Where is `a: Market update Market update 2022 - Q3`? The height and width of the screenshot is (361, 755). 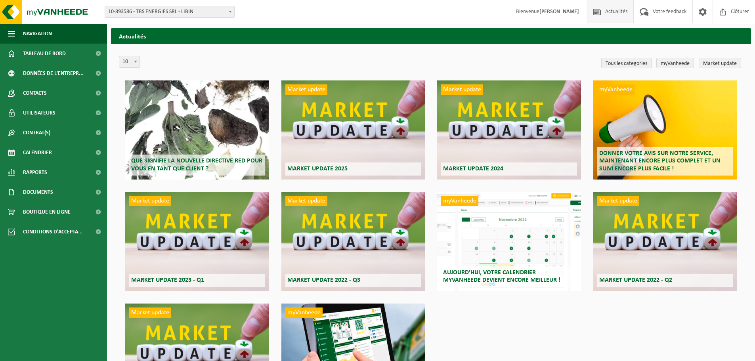 a: Market update Market update 2022 - Q3 is located at coordinates (353, 241).